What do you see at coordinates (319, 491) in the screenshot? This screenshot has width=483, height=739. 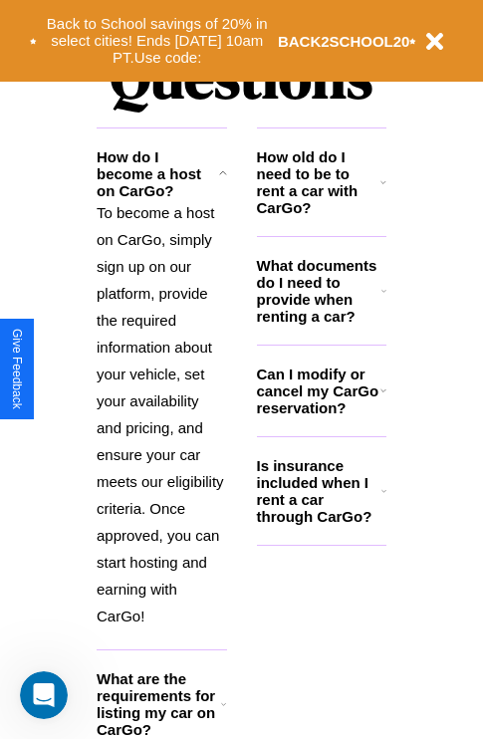 I see `h3: Is insurance included when I rent a car through CarGo?` at bounding box center [319, 491].